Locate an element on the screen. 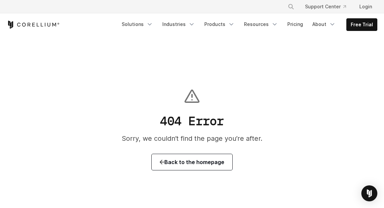 This screenshot has width=384, height=208. a: Free Trial is located at coordinates (361, 25).